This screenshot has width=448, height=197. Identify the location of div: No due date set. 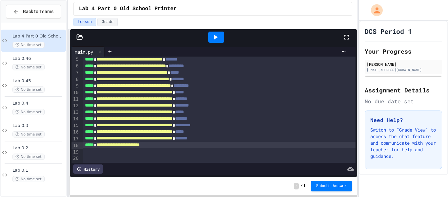
(404, 101).